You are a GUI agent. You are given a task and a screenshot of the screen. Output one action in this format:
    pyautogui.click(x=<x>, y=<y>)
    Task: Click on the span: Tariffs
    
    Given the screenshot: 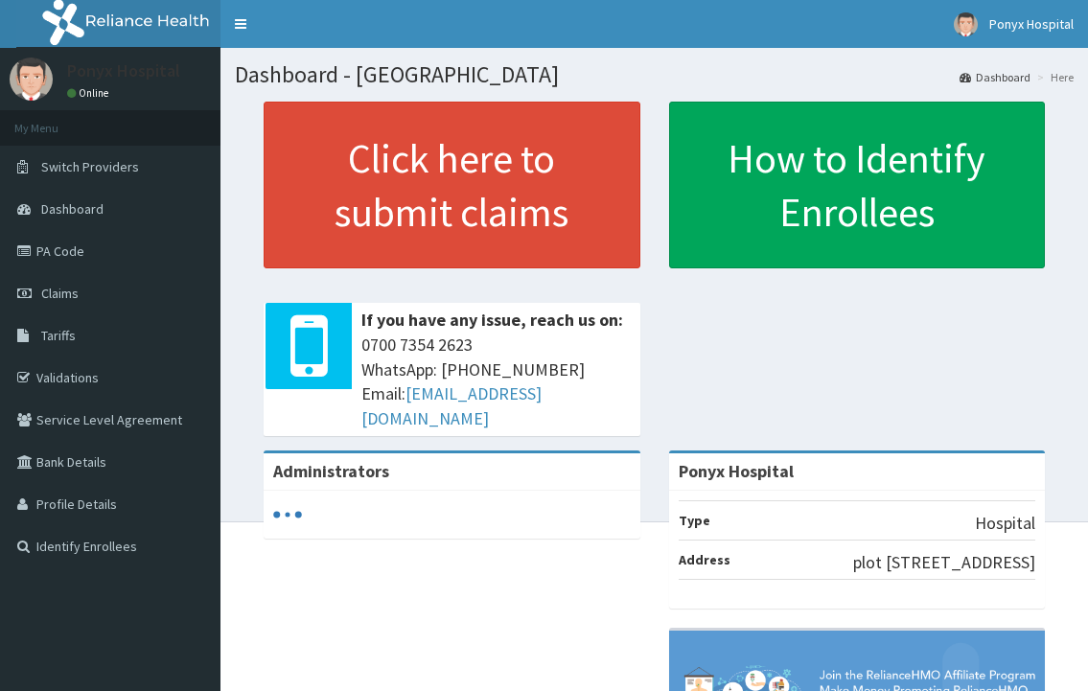 What is the action you would take?
    pyautogui.click(x=58, y=336)
    